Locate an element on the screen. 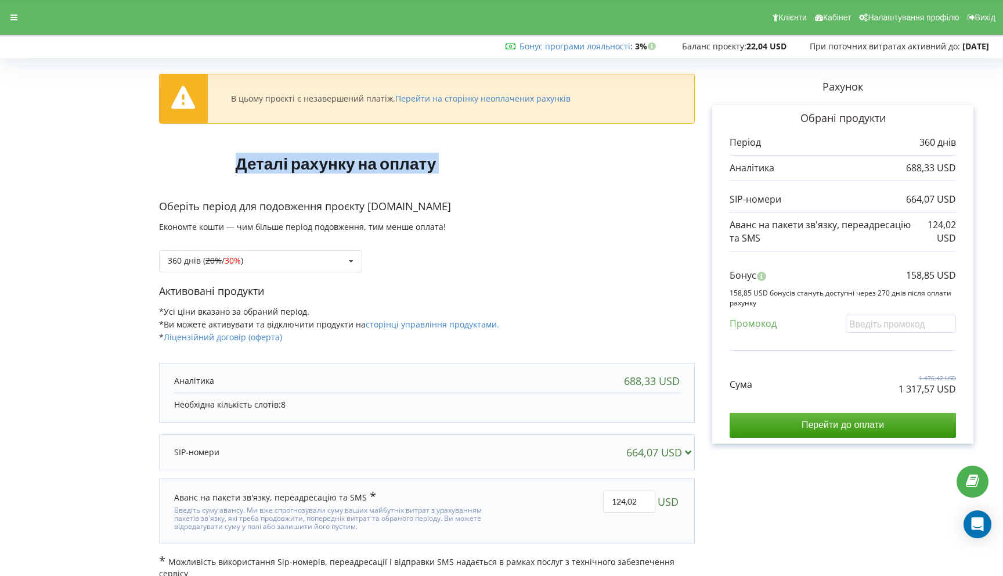 This screenshot has height=576, width=1003. div: 360 днів ( / ) is located at coordinates (206, 261).